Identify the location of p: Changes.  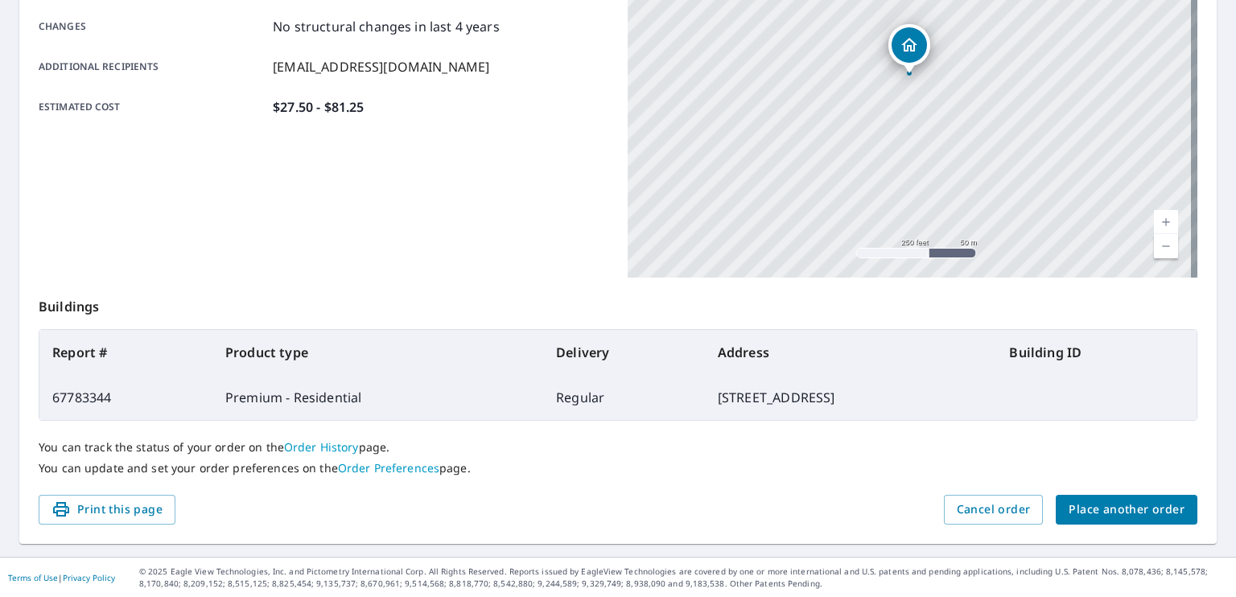
(152, 27).